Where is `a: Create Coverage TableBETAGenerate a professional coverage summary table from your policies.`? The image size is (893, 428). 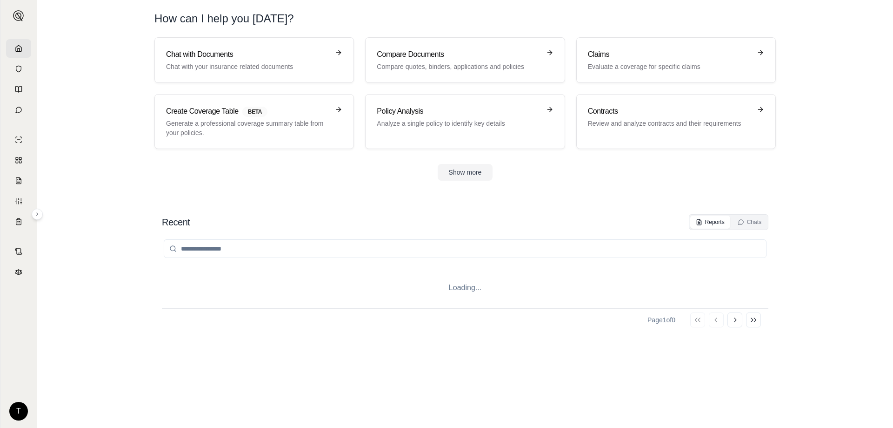 a: Create Coverage TableBETAGenerate a professional coverage summary table from your policies. is located at coordinates (254, 121).